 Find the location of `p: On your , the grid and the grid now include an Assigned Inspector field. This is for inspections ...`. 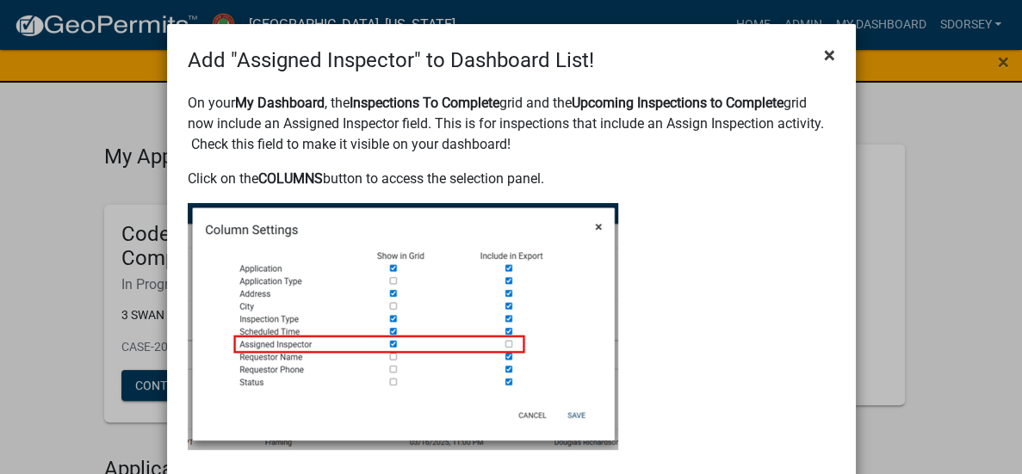

p: On your , the grid and the grid now include an Assigned Inspector field. This is for inspections ... is located at coordinates (511, 124).